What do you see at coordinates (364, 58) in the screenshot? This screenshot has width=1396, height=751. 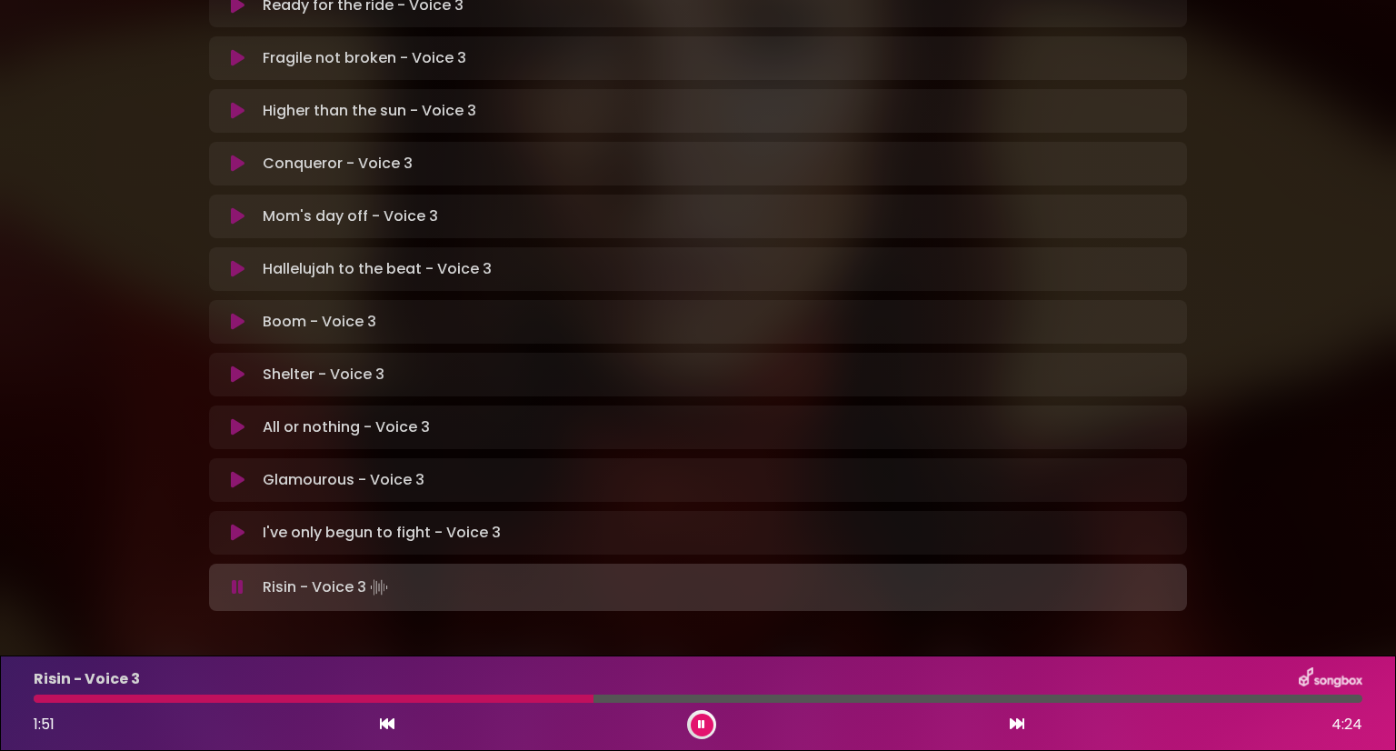 I see `p: Fragile not broken - Voice 3` at bounding box center [364, 58].